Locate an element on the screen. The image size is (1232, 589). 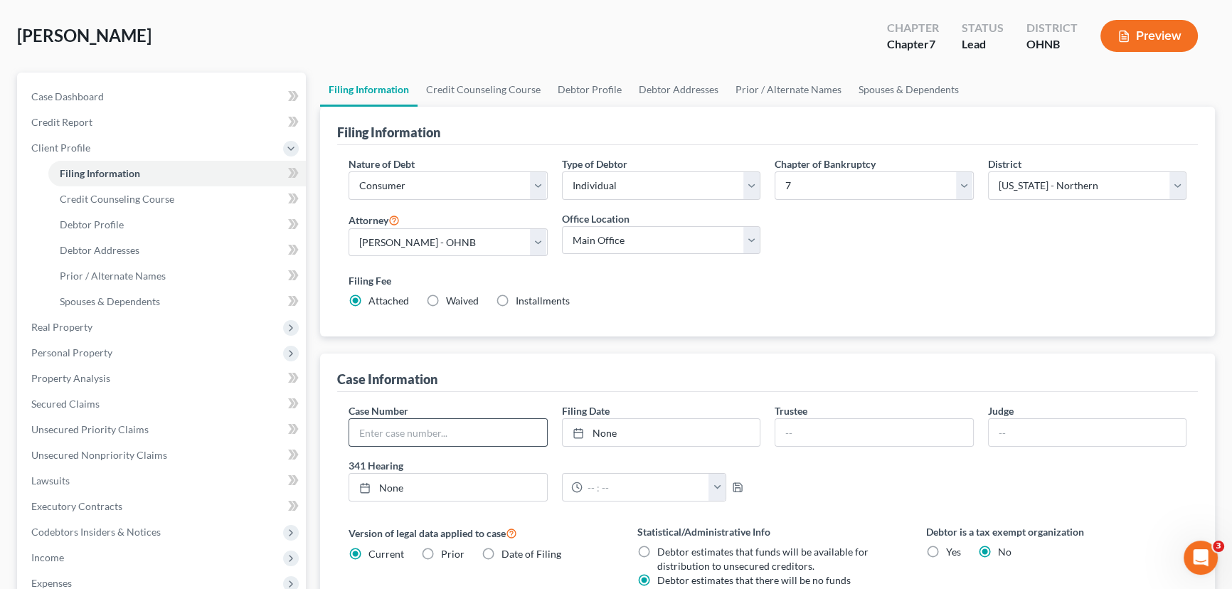
span: Client Profile is located at coordinates (60, 147).